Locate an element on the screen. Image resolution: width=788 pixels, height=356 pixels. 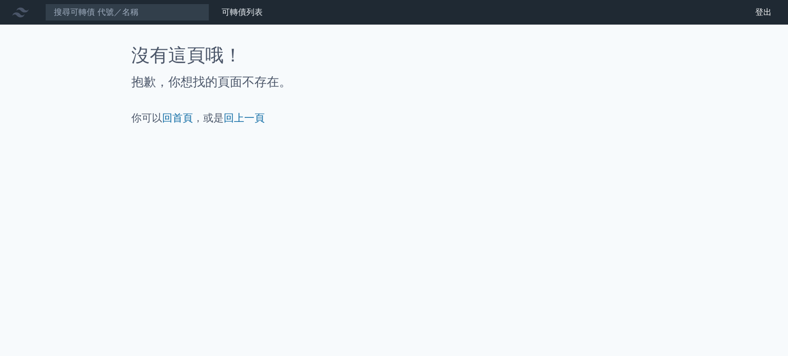
a: 可轉債列表 is located at coordinates (242, 12).